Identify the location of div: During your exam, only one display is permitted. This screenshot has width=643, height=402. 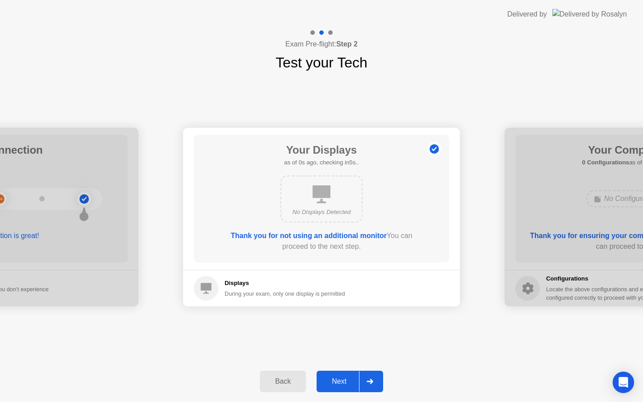
(285, 294).